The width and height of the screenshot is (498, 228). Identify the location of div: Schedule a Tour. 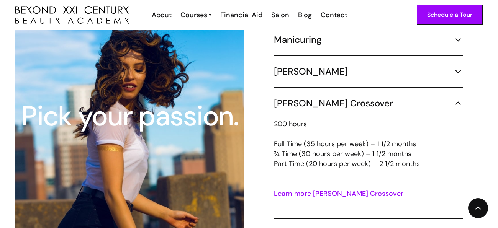
(450, 15).